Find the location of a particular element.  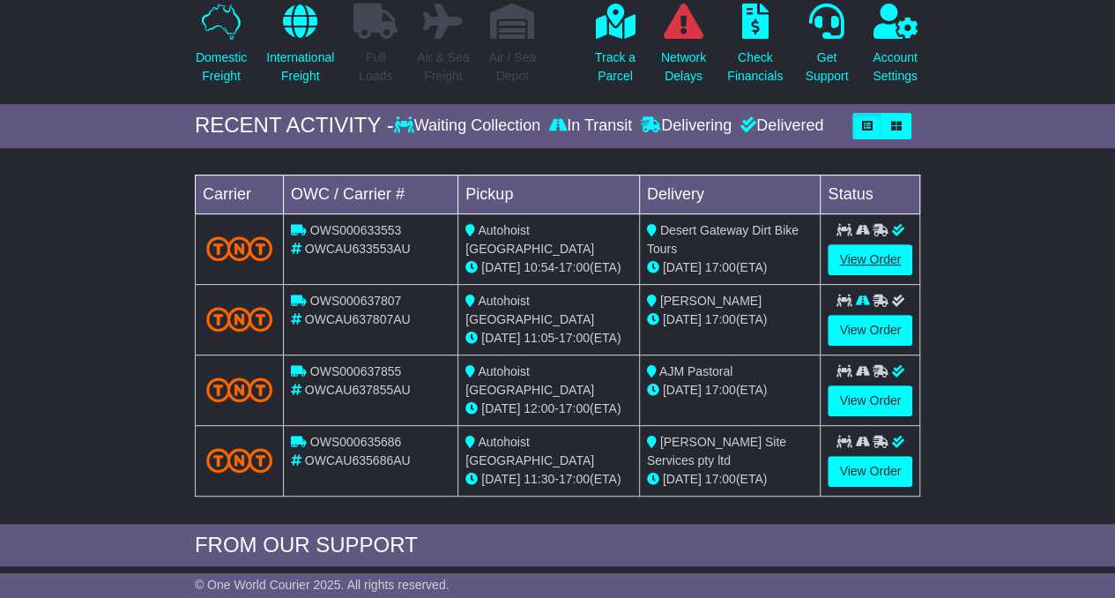

p: Air & Sea Freight is located at coordinates (442, 67).